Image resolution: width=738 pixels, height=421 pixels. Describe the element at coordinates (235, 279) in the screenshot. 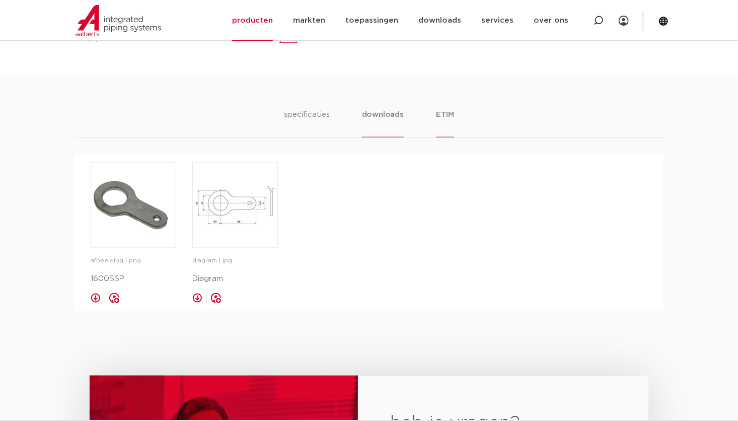

I see `p: Diagram` at that location.